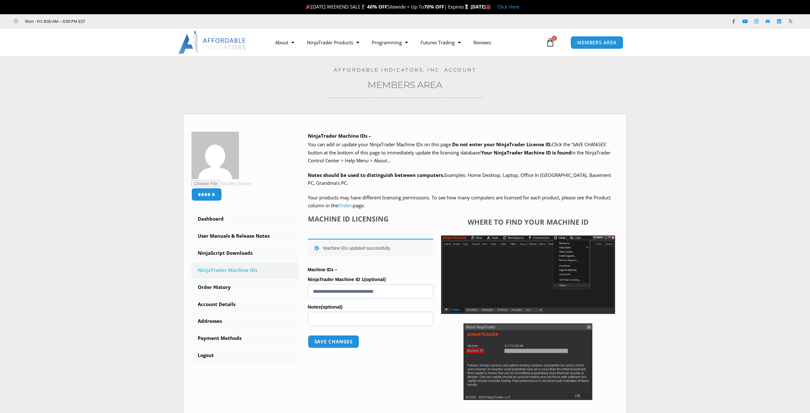 The width and height of the screenshot is (810, 413). Describe the element at coordinates (526, 153) in the screenshot. I see `strong: Your NinjaTrader Machine ID is found` at that location.